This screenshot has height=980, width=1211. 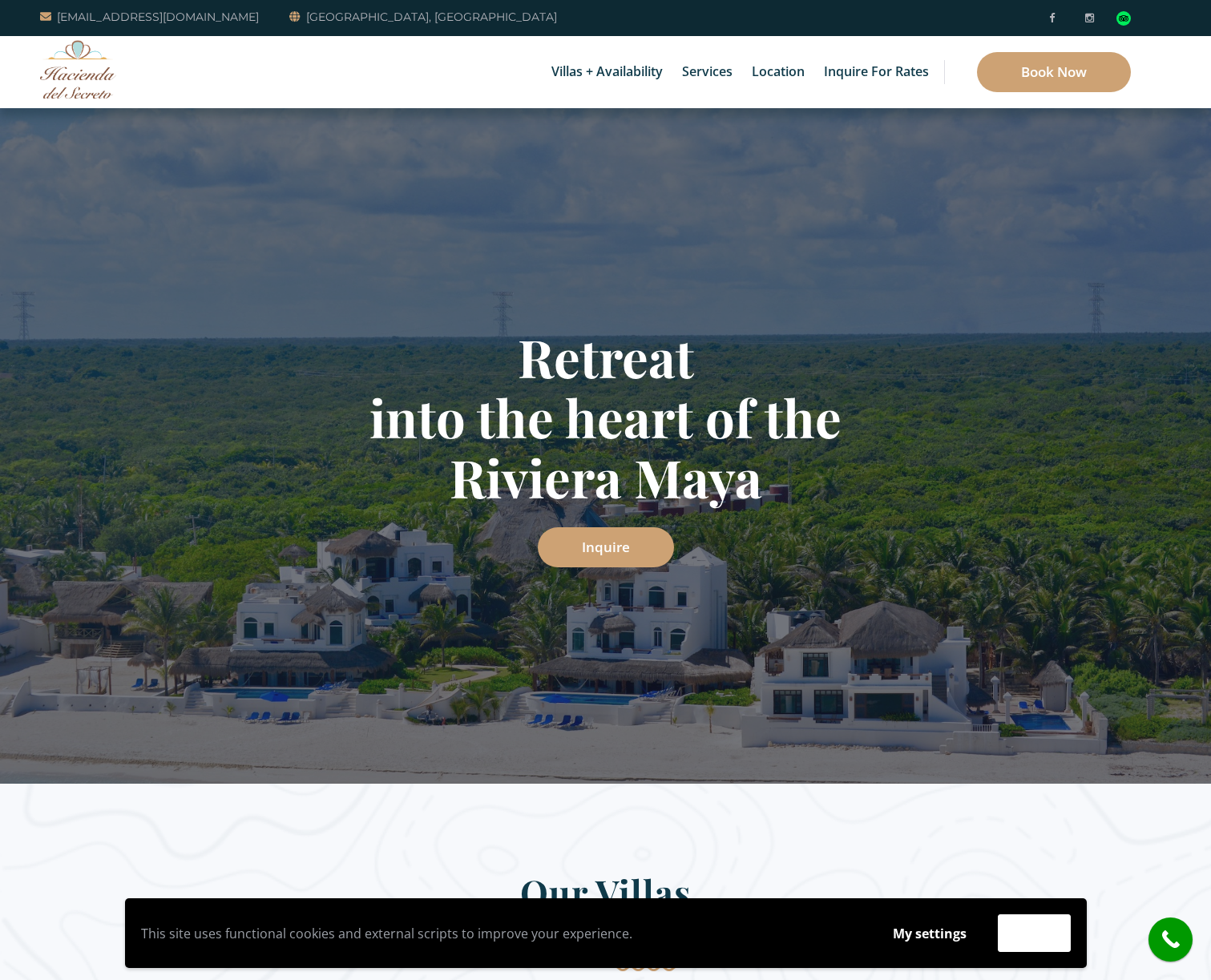 I want to click on a: Location, so click(x=779, y=72).